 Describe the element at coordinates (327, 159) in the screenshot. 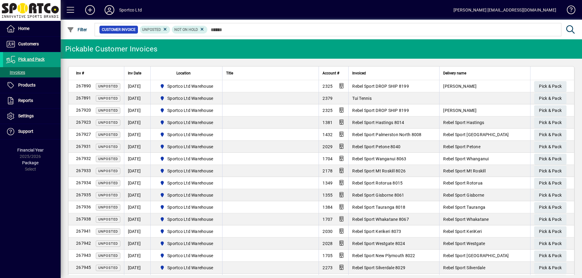

I see `span: 1704` at that location.